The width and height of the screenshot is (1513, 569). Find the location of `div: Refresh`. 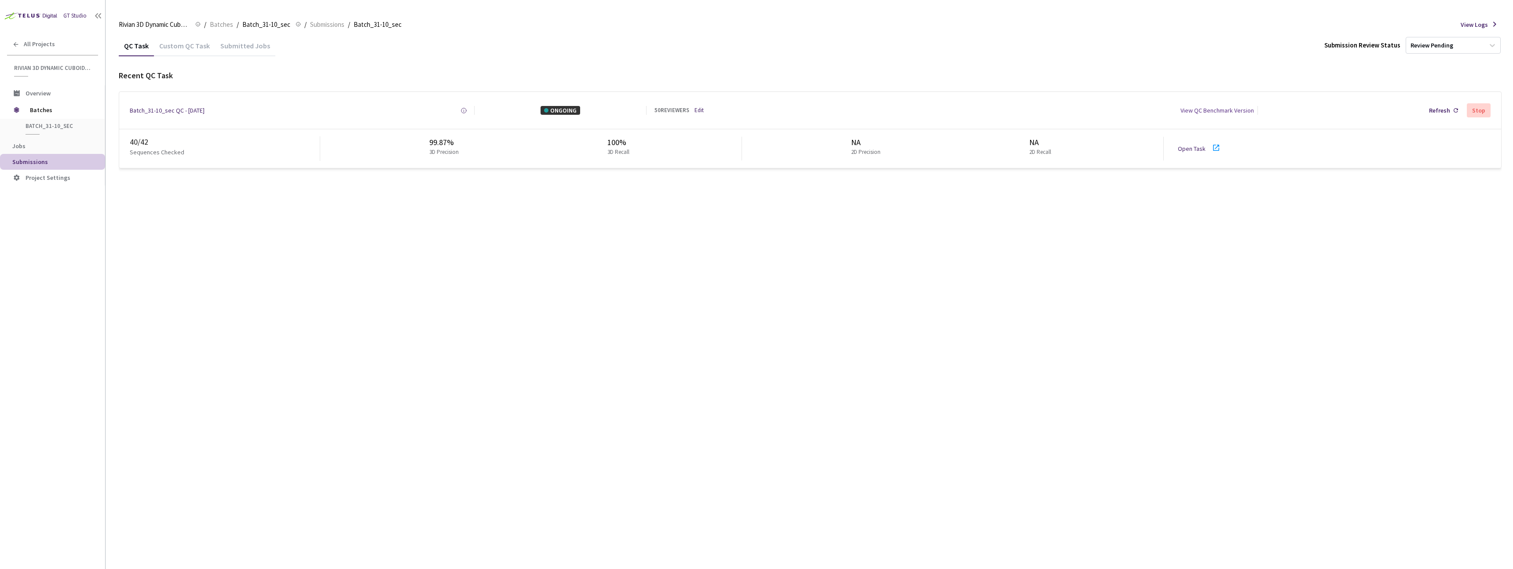

div: Refresh is located at coordinates (1440, 110).